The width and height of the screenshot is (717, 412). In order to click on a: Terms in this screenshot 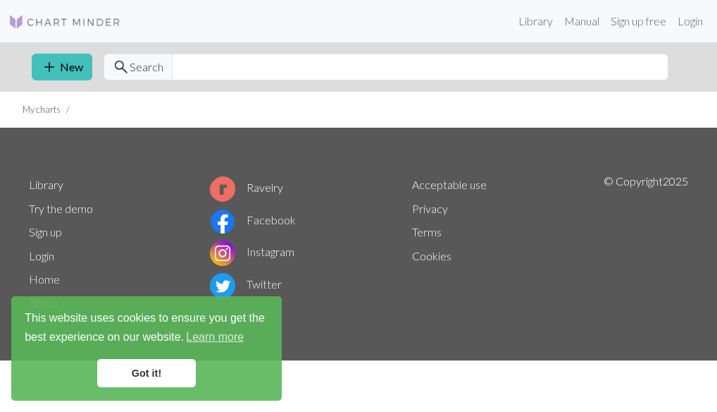, I will do `click(427, 231)`.